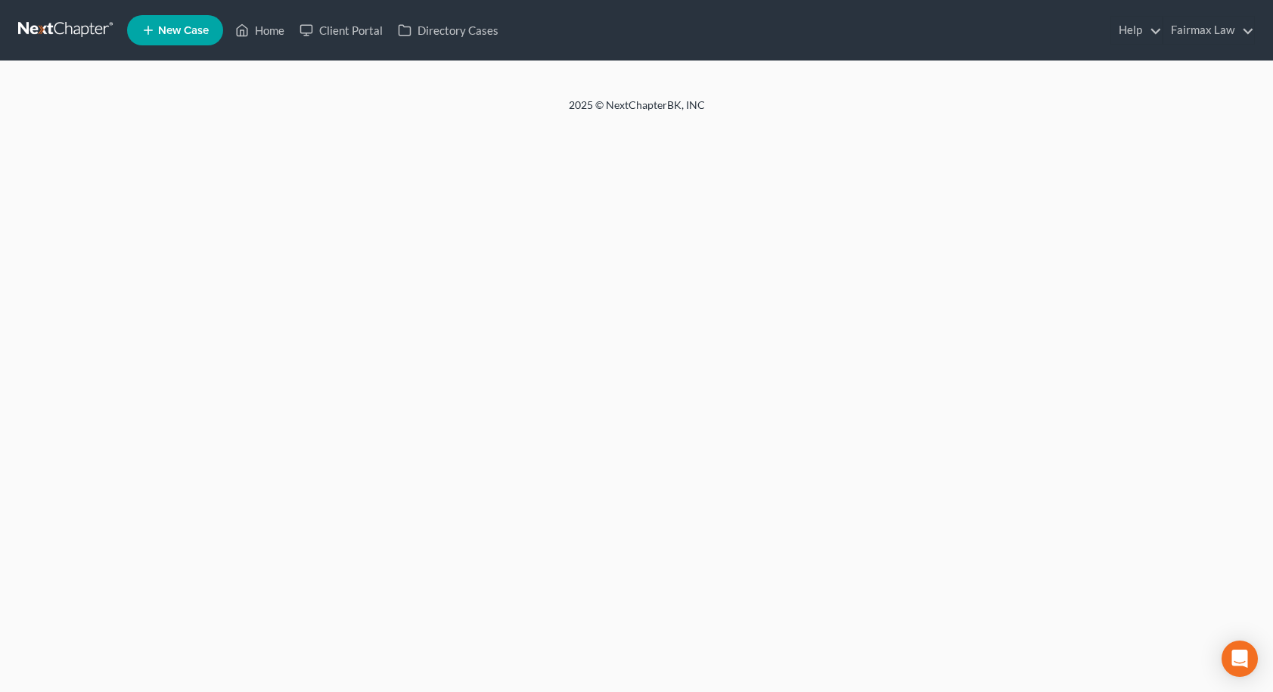 This screenshot has height=692, width=1273. Describe the element at coordinates (341, 30) in the screenshot. I see `a: Client Portal` at that location.